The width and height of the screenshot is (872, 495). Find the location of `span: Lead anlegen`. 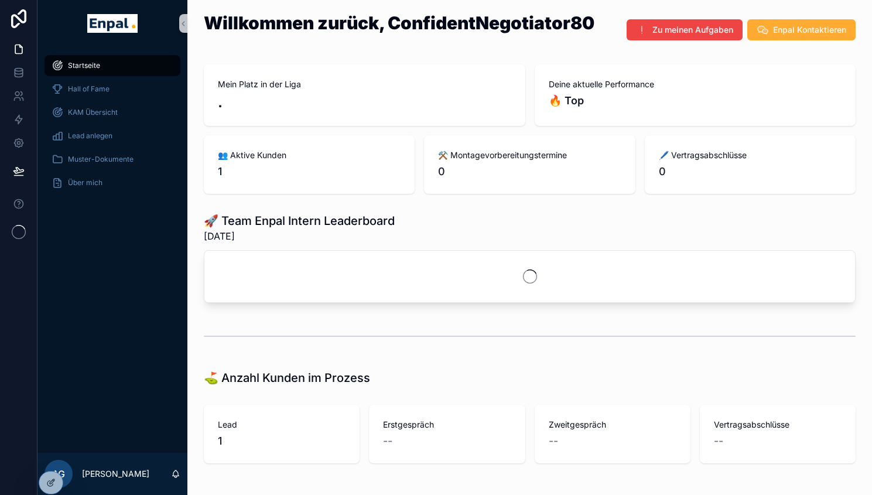

span: Lead anlegen is located at coordinates (90, 136).